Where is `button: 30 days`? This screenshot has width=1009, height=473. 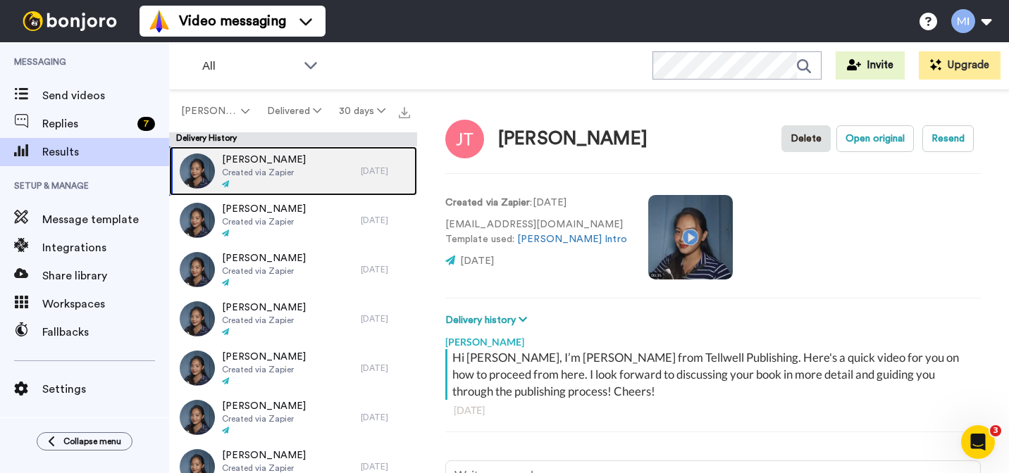
button: 30 days is located at coordinates (362, 111).